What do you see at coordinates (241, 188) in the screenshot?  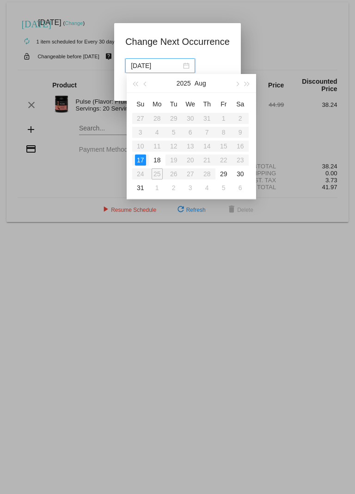 I see `div: 6` at bounding box center [241, 188].